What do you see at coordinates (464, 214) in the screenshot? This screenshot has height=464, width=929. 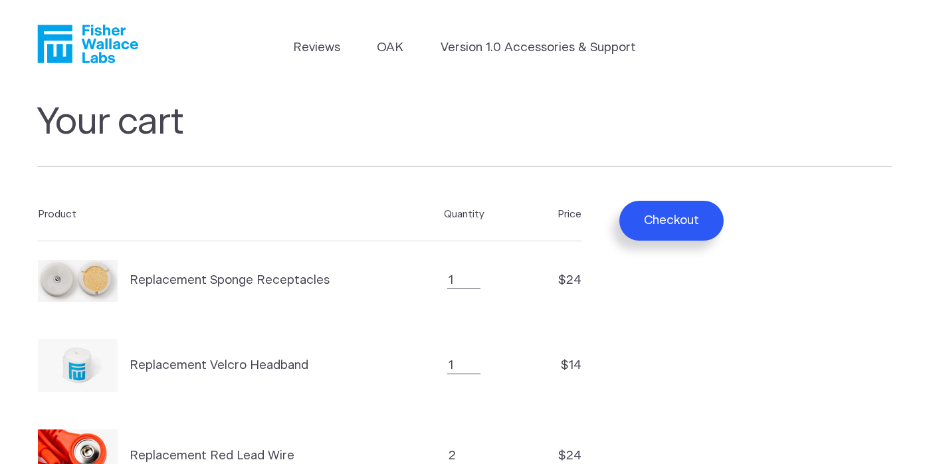 I see `th: Quantity` at bounding box center [464, 214].